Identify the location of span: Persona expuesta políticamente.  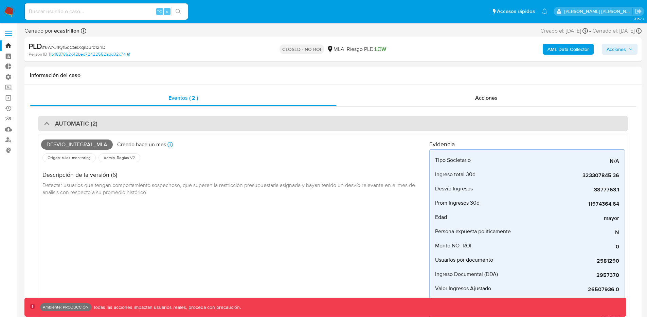
(473, 232).